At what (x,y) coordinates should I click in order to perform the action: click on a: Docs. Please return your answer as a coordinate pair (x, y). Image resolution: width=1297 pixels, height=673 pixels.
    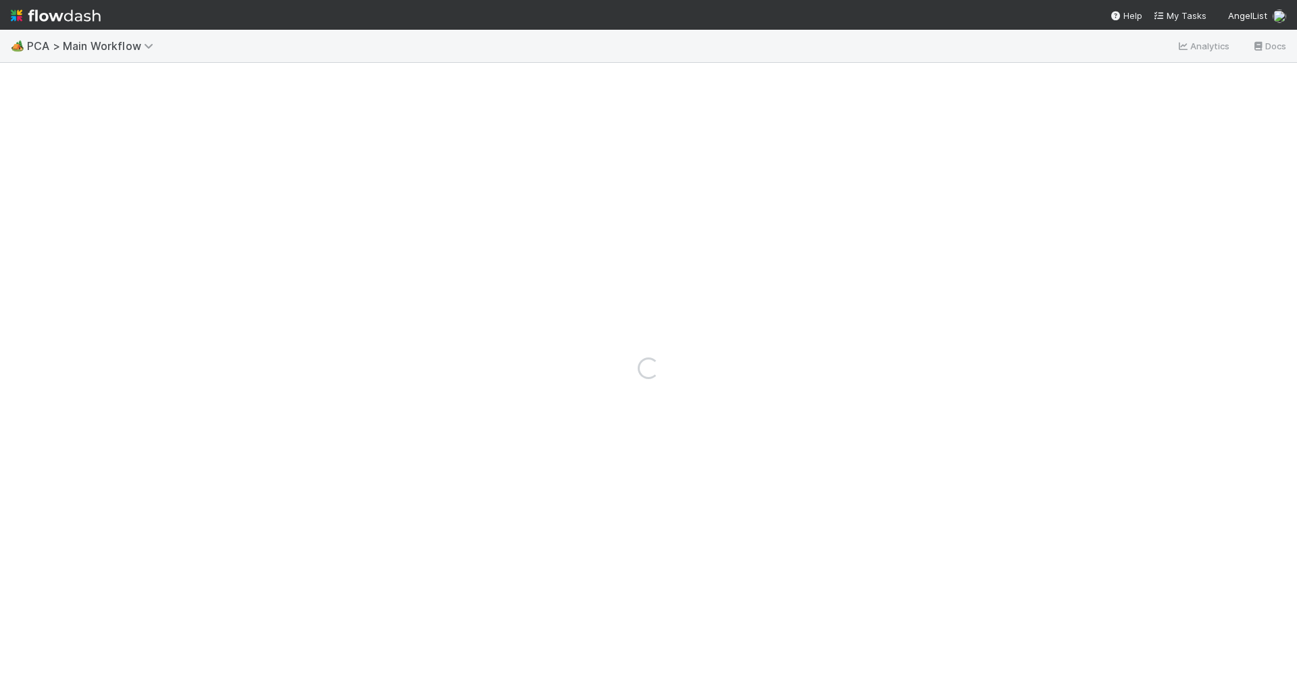
    Looking at the image, I should click on (1269, 46).